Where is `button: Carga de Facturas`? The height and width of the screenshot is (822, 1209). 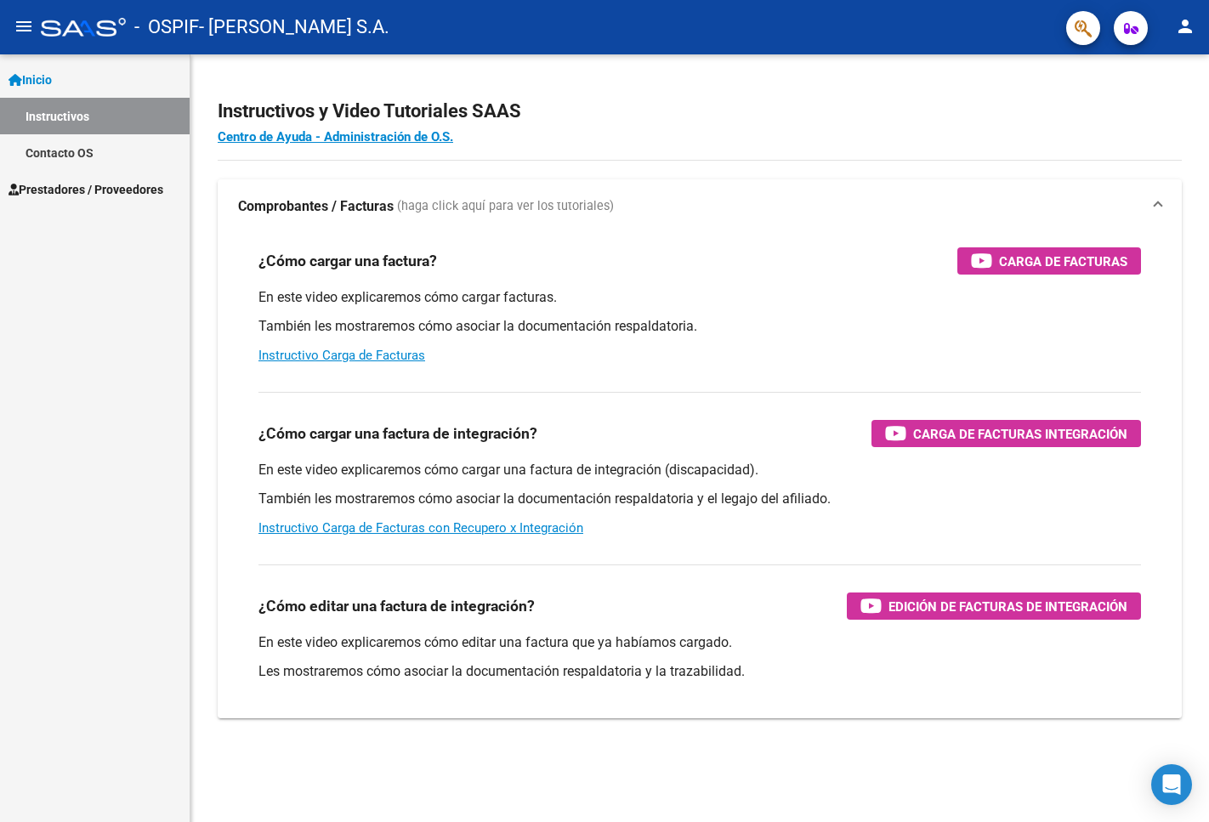
button: Carga de Facturas is located at coordinates (1049, 261).